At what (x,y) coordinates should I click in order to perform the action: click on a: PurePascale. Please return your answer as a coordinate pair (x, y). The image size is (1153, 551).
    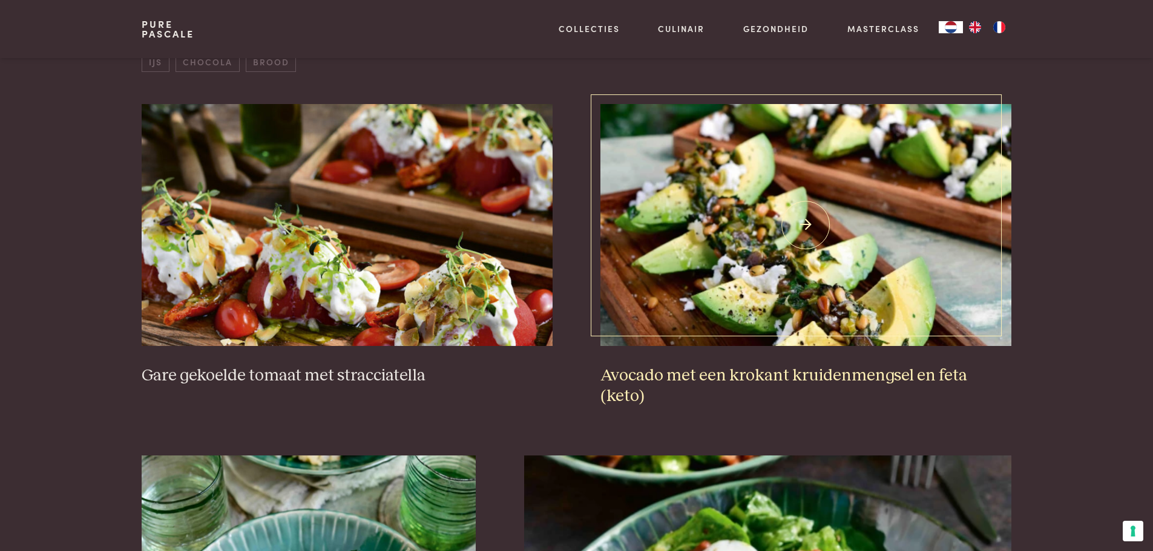
    Looking at the image, I should click on (168, 29).